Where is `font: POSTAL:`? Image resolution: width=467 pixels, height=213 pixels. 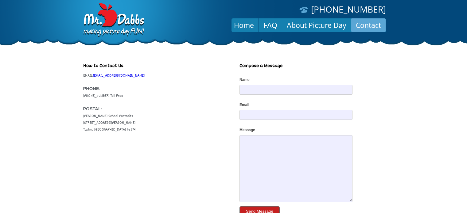 font: POSTAL: is located at coordinates (93, 109).